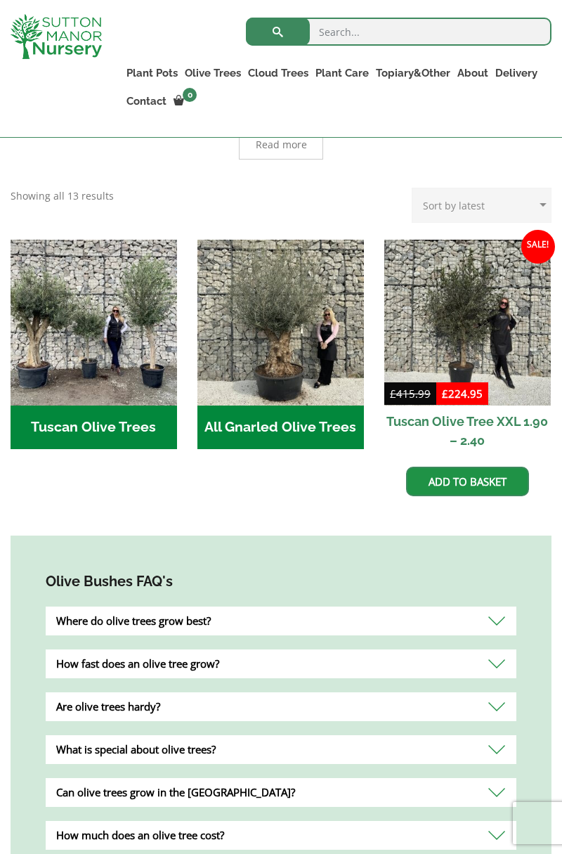 The width and height of the screenshot is (562, 854). Describe the element at coordinates (411, 394) in the screenshot. I see `bdi: 415.99` at that location.